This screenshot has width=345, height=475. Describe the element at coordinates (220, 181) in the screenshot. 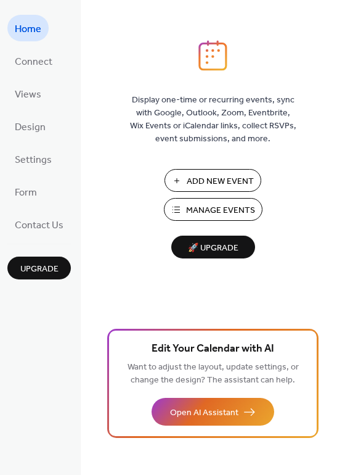

I see `span: Add New Event` at that location.